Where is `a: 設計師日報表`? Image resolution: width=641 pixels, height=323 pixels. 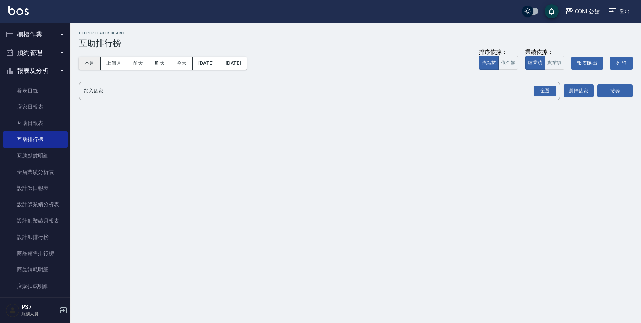 a: 設計師日報表 is located at coordinates (35, 188).